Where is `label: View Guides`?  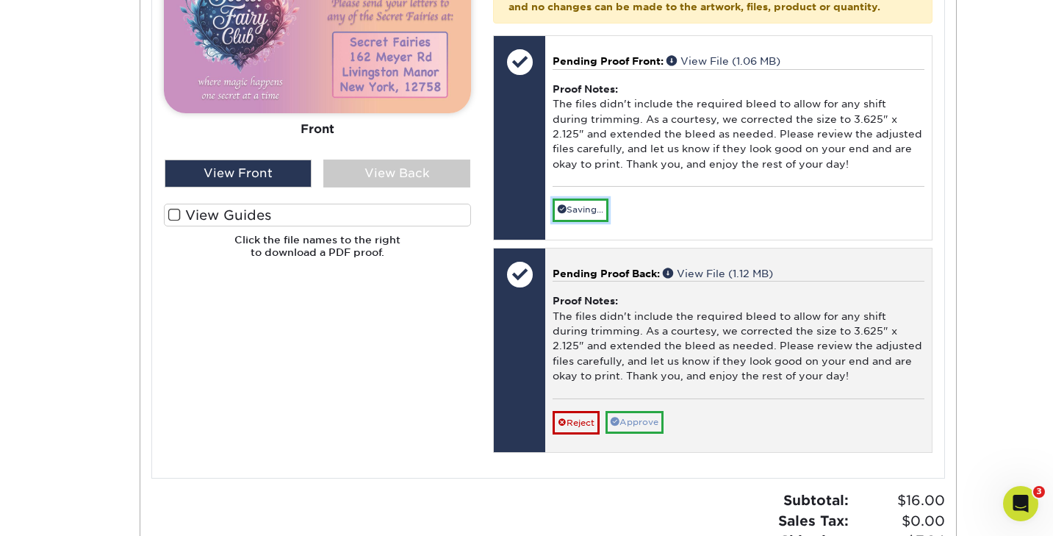 label: View Guides is located at coordinates (317, 215).